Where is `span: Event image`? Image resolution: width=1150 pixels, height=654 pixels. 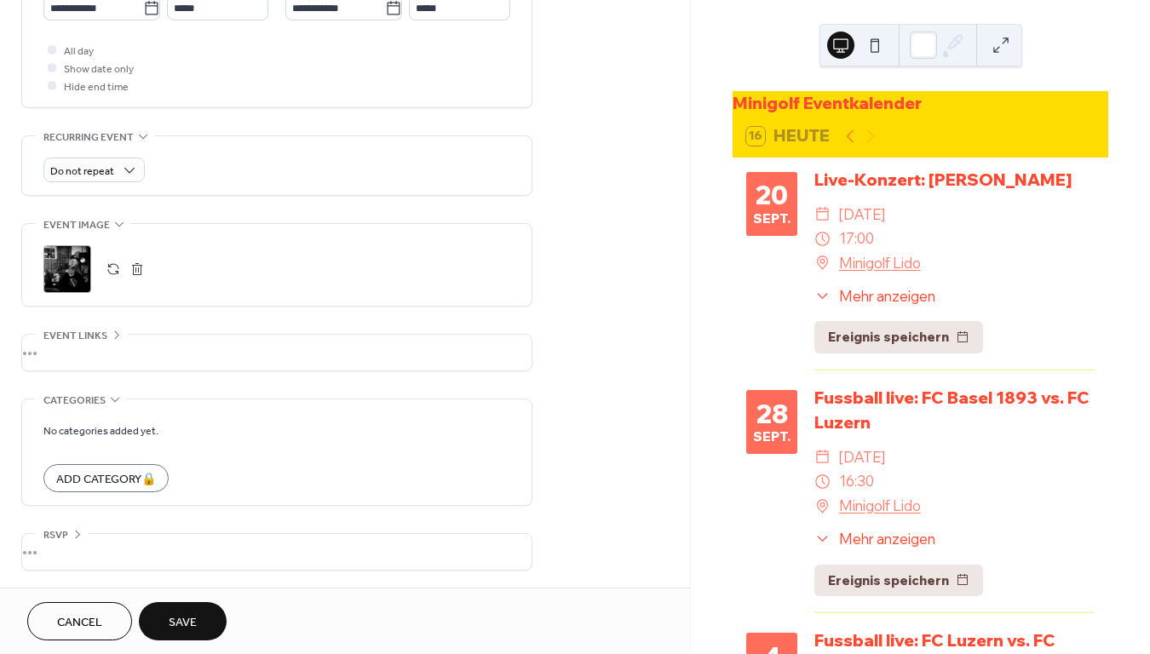 span: Event image is located at coordinates (77, 225).